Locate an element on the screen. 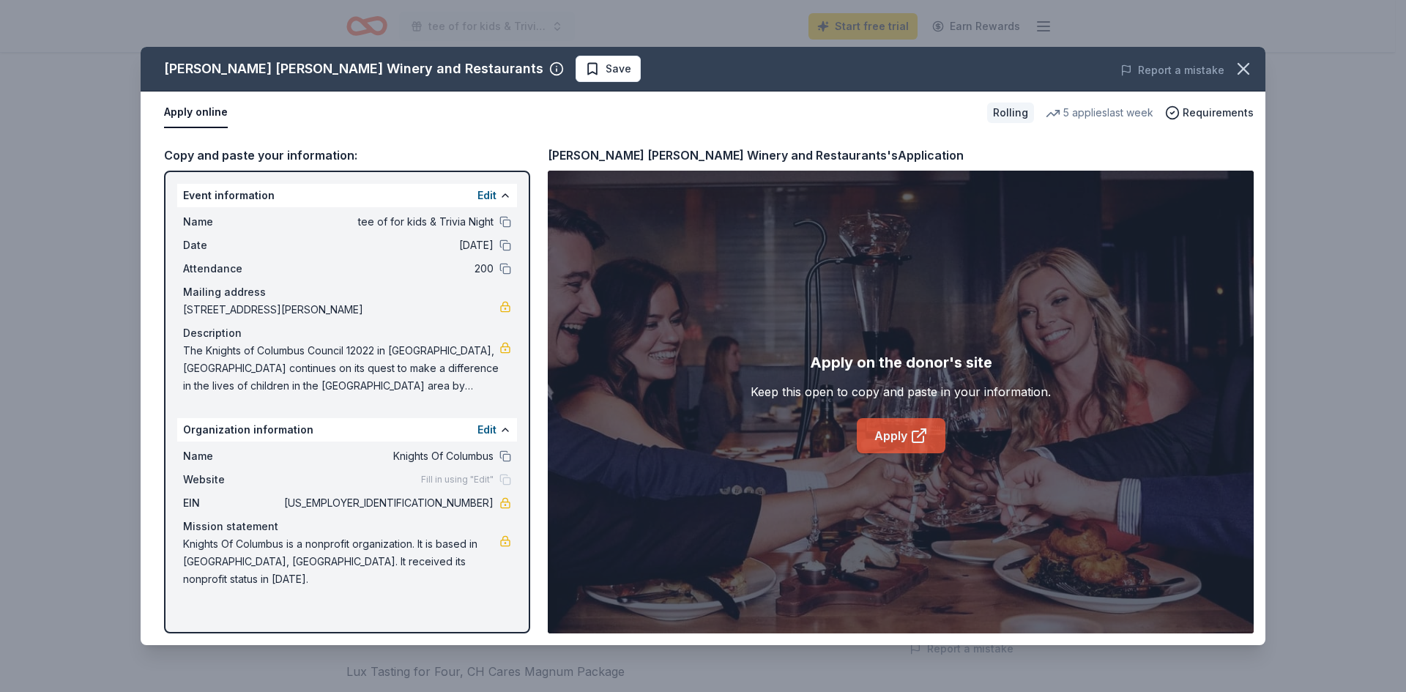 This screenshot has height=692, width=1406. div: Rolling is located at coordinates (1011, 113).